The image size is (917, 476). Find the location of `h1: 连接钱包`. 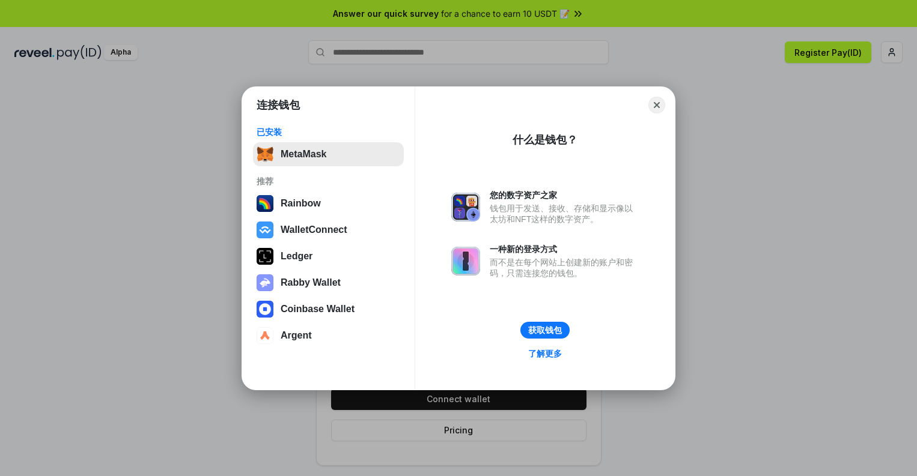

h1: 连接钱包 is located at coordinates (278, 105).